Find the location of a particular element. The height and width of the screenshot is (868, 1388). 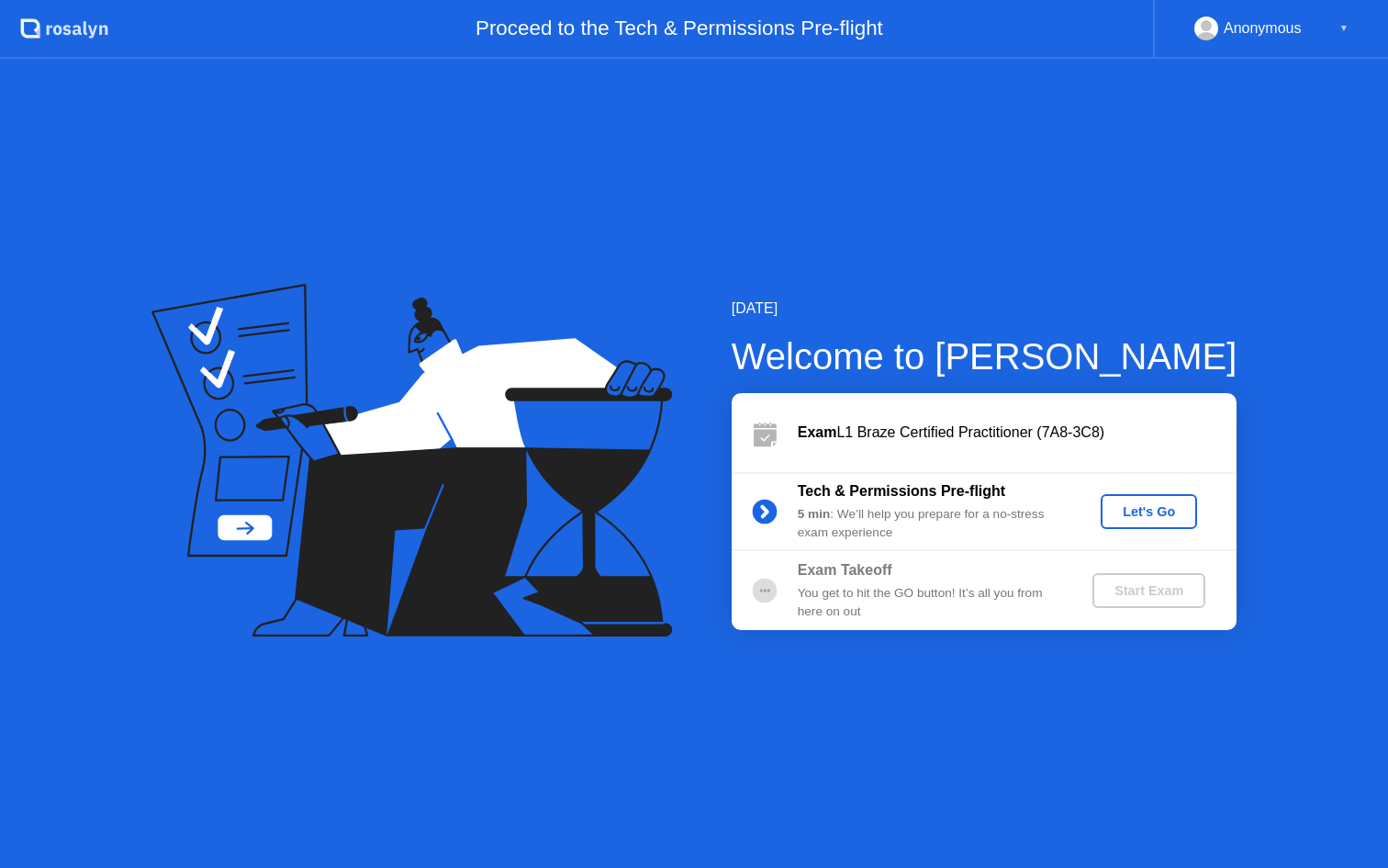

div: Start Exam is located at coordinates (1148, 591).